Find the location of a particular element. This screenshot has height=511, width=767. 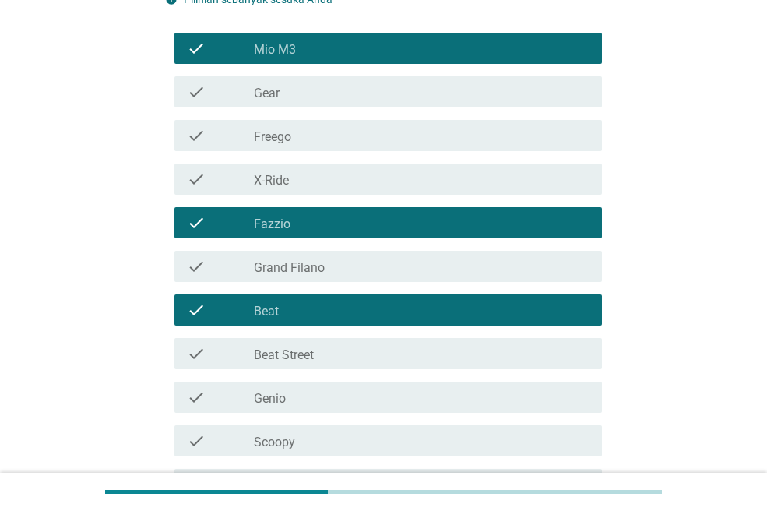

label: X-Ride is located at coordinates (271, 181).